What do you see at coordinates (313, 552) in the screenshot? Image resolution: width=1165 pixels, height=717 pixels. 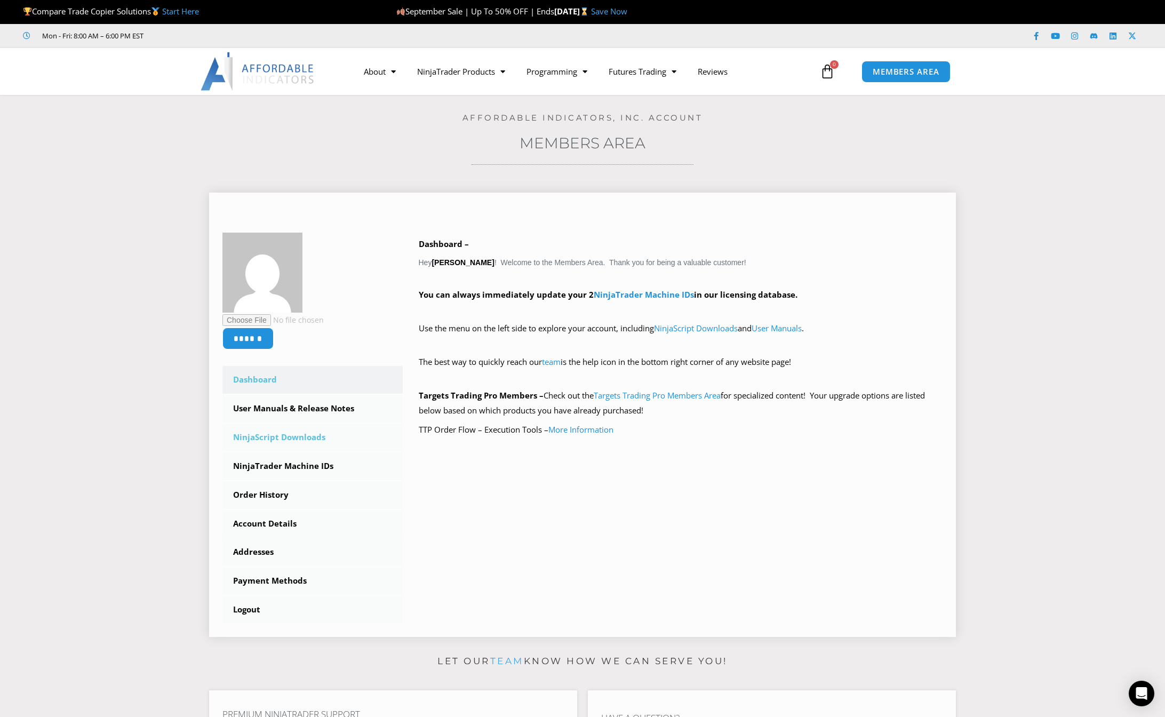 I see `a: Addresses` at bounding box center [313, 552].